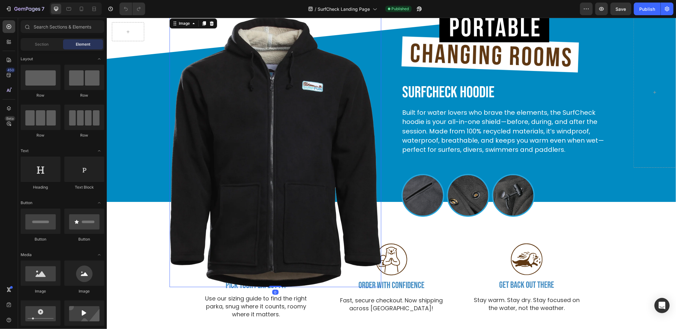  I want to click on div: Undo/Redo, so click(132, 9).